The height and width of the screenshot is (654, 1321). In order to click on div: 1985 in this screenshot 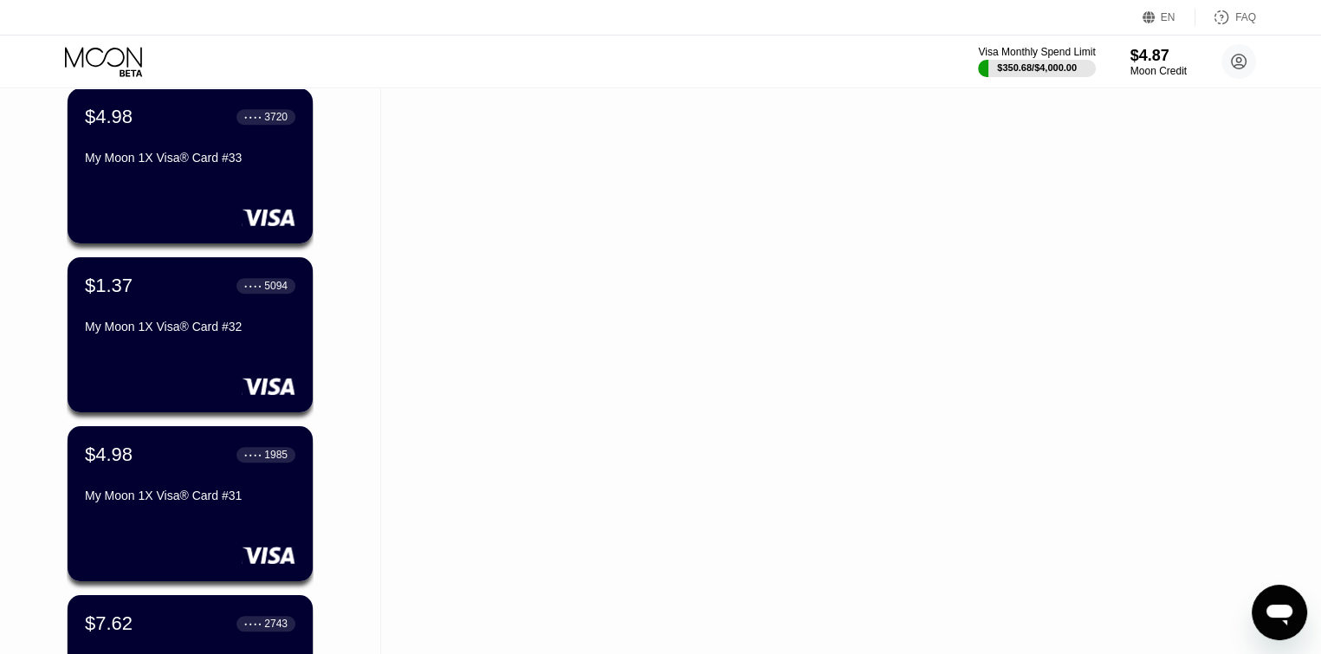, I will do `click(276, 455)`.